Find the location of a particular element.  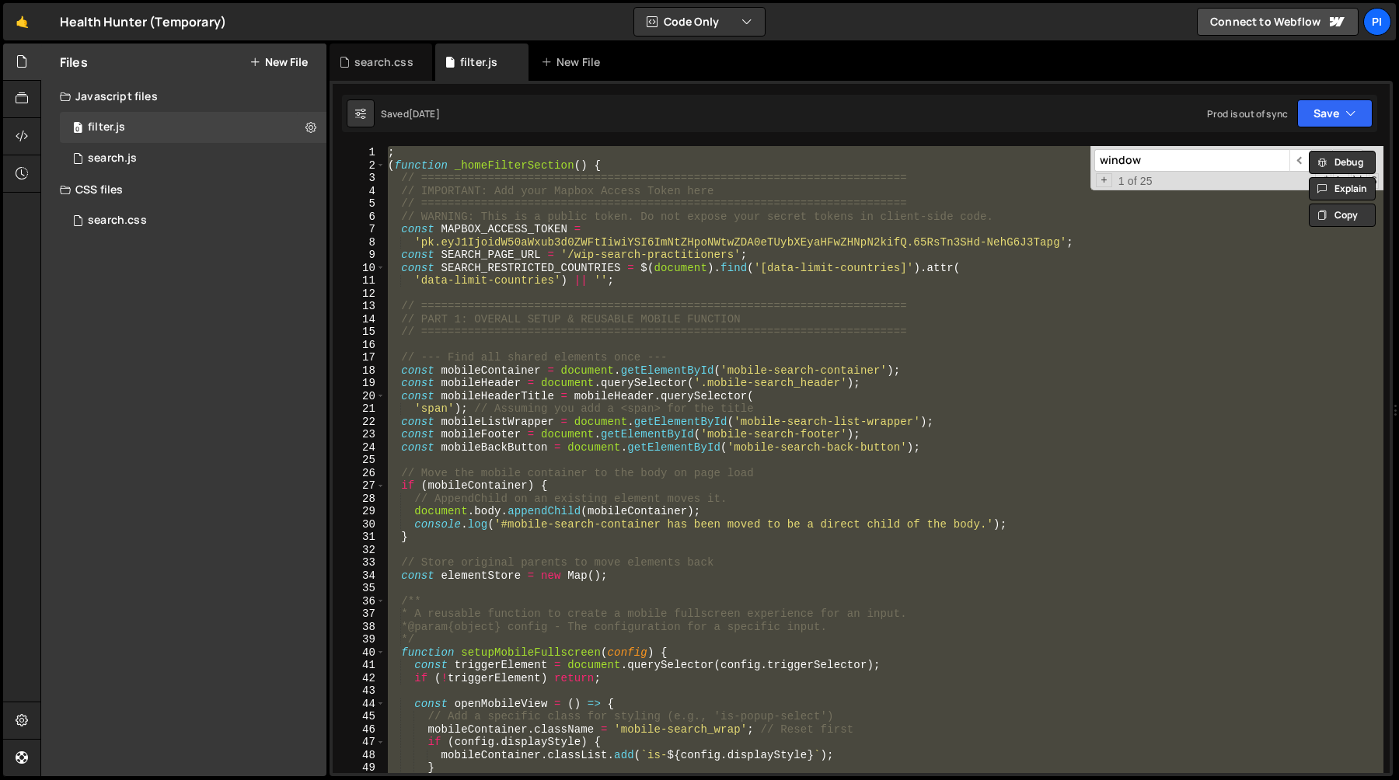

div: Prod is out of sync is located at coordinates (1247, 113).